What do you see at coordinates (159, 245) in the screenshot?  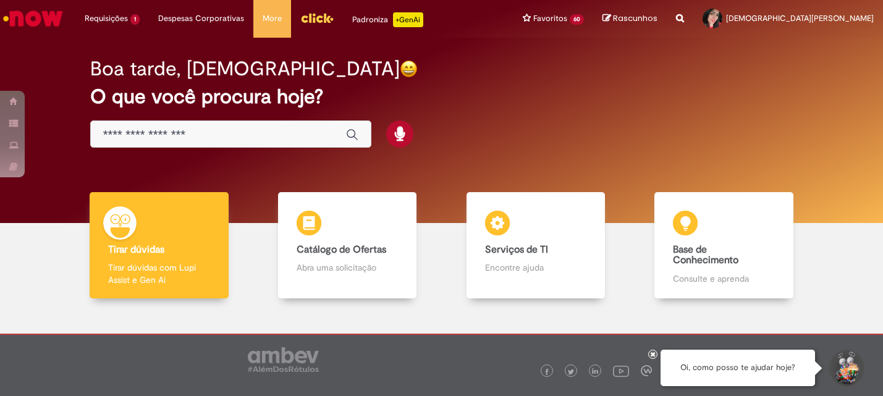 I see `a: Tirar dúvidas Tirar dúvidas com Lupi Assist e Gen Ai` at bounding box center [159, 245].